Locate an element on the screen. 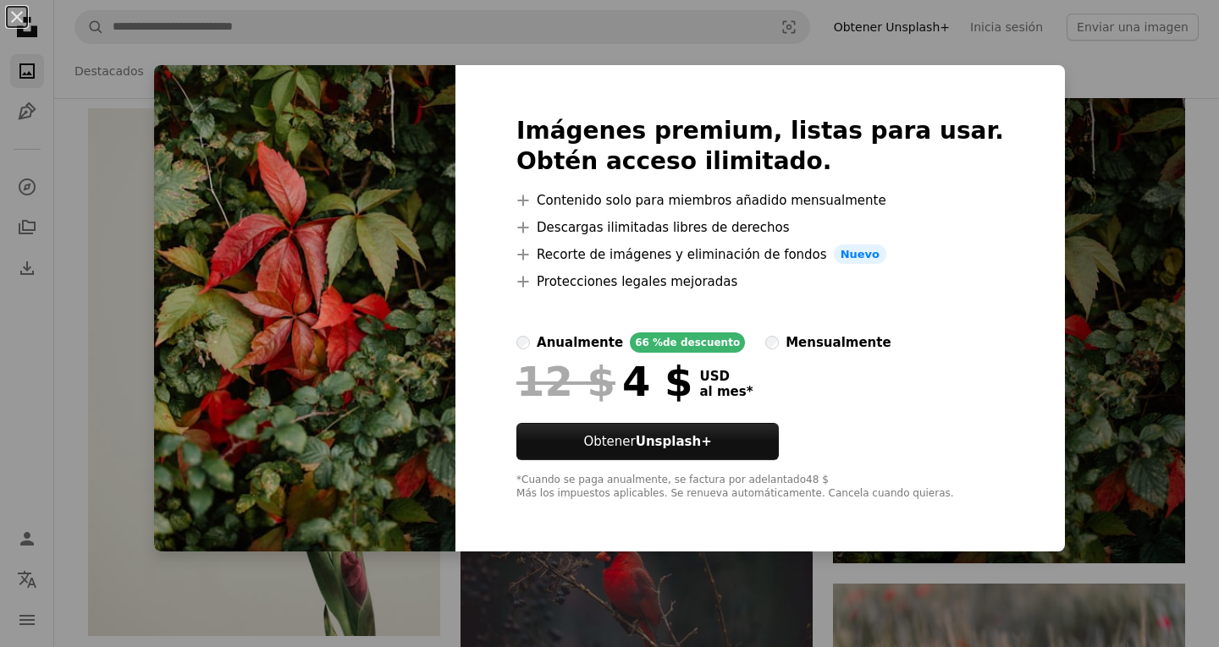  img: premium_photo-1758279868752-13c4e4967b39 is located at coordinates (305, 309).